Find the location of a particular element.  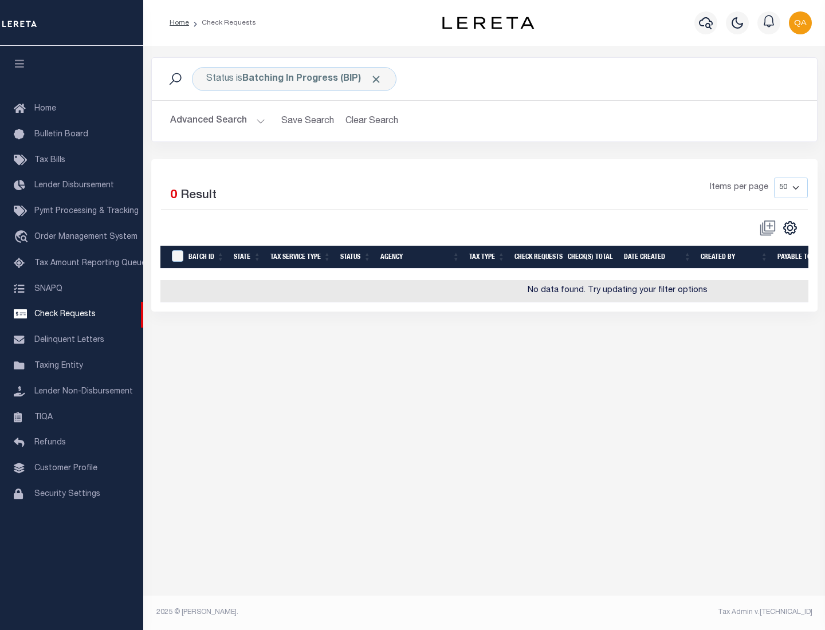

th: Agency: activate to sort column ascending is located at coordinates (420, 257).